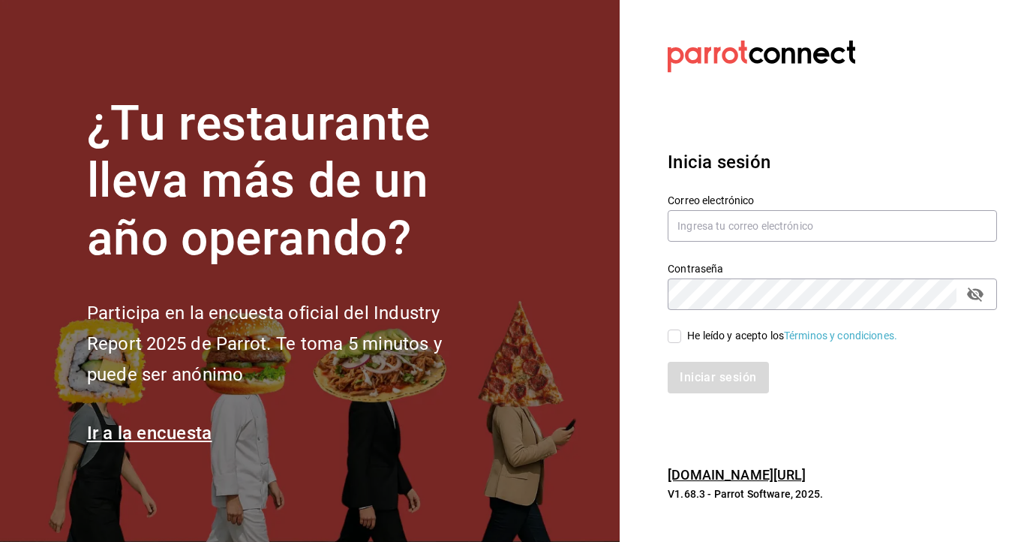 The width and height of the screenshot is (1033, 542). What do you see at coordinates (832, 226) in the screenshot?
I see `input: Ingresa tu correo electrónico` at bounding box center [832, 226].